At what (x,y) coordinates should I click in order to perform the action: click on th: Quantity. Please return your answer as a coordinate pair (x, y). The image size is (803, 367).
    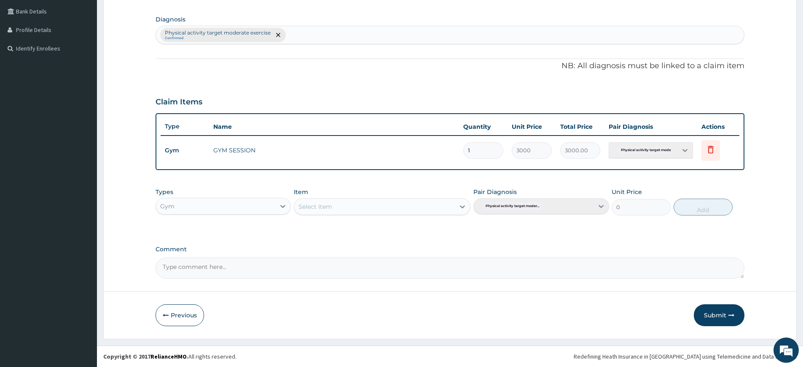
    Looking at the image, I should click on (483, 127).